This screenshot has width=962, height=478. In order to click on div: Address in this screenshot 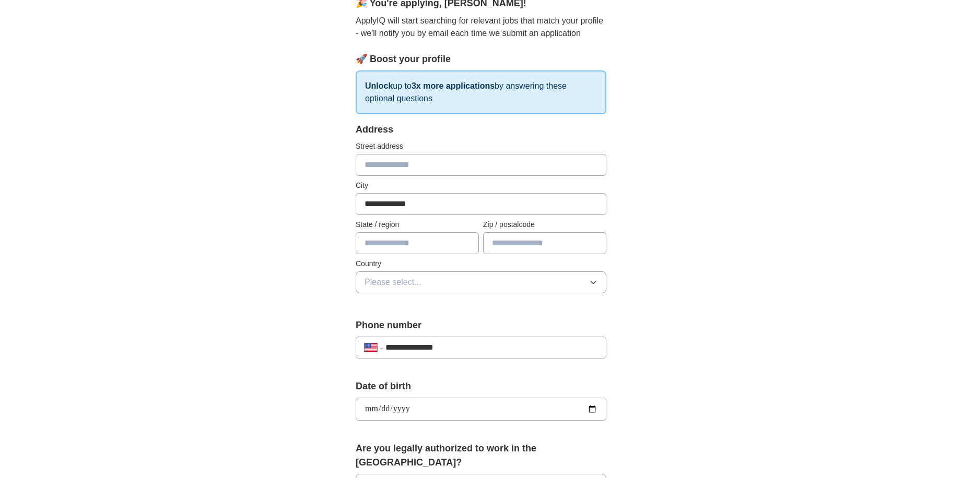, I will do `click(481, 129)`.